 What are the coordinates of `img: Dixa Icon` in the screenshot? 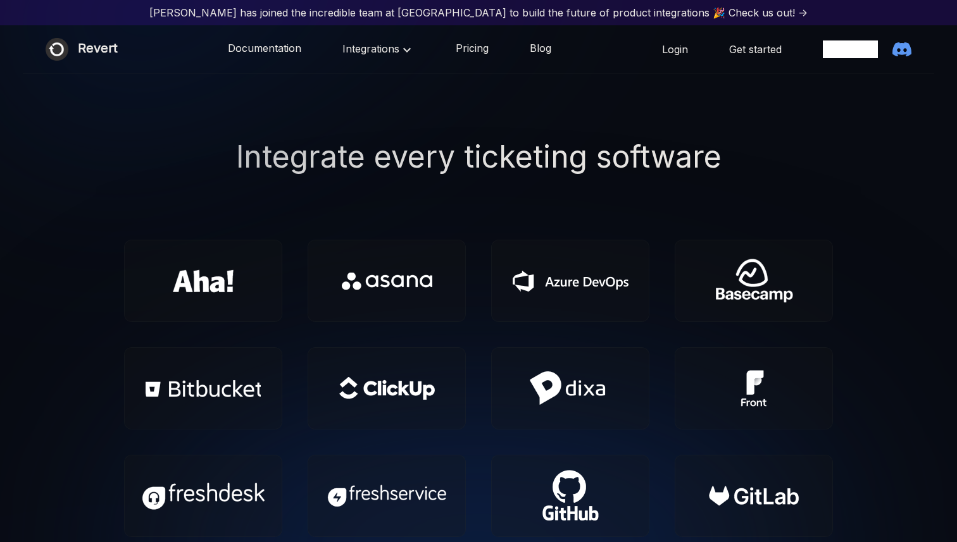 It's located at (570, 389).